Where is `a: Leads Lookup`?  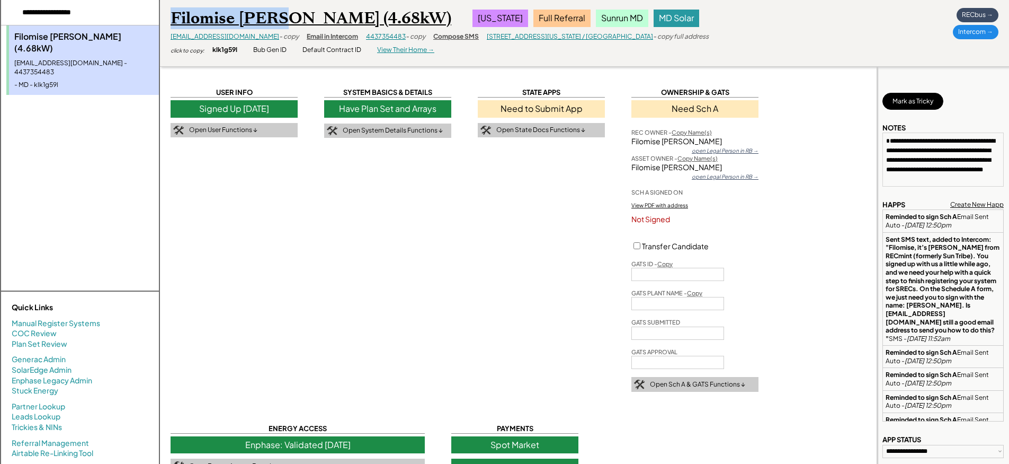 a: Leads Lookup is located at coordinates (36, 416).